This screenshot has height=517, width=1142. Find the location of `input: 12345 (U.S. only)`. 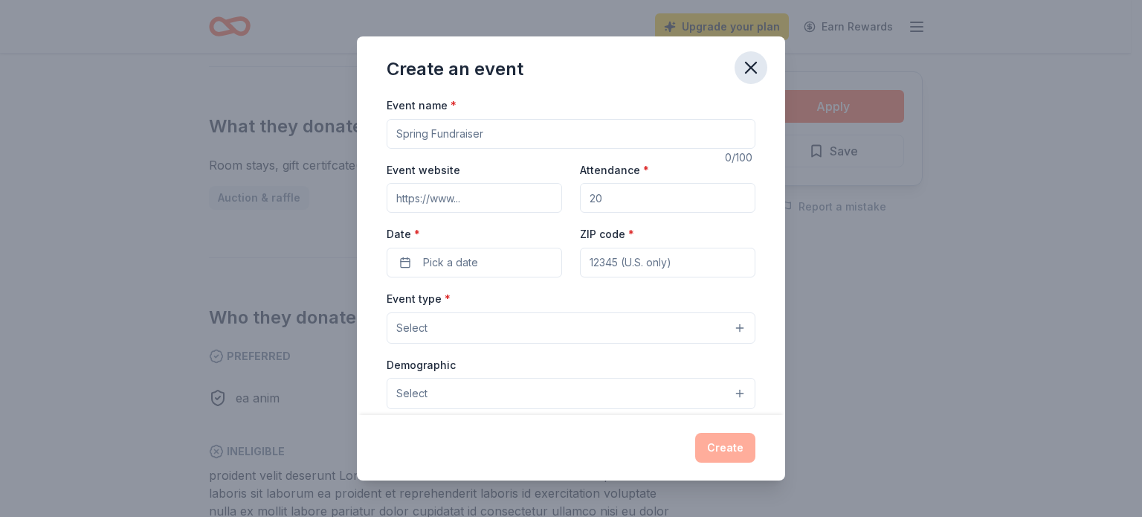

input: 12345 (U.S. only) is located at coordinates (668, 262).